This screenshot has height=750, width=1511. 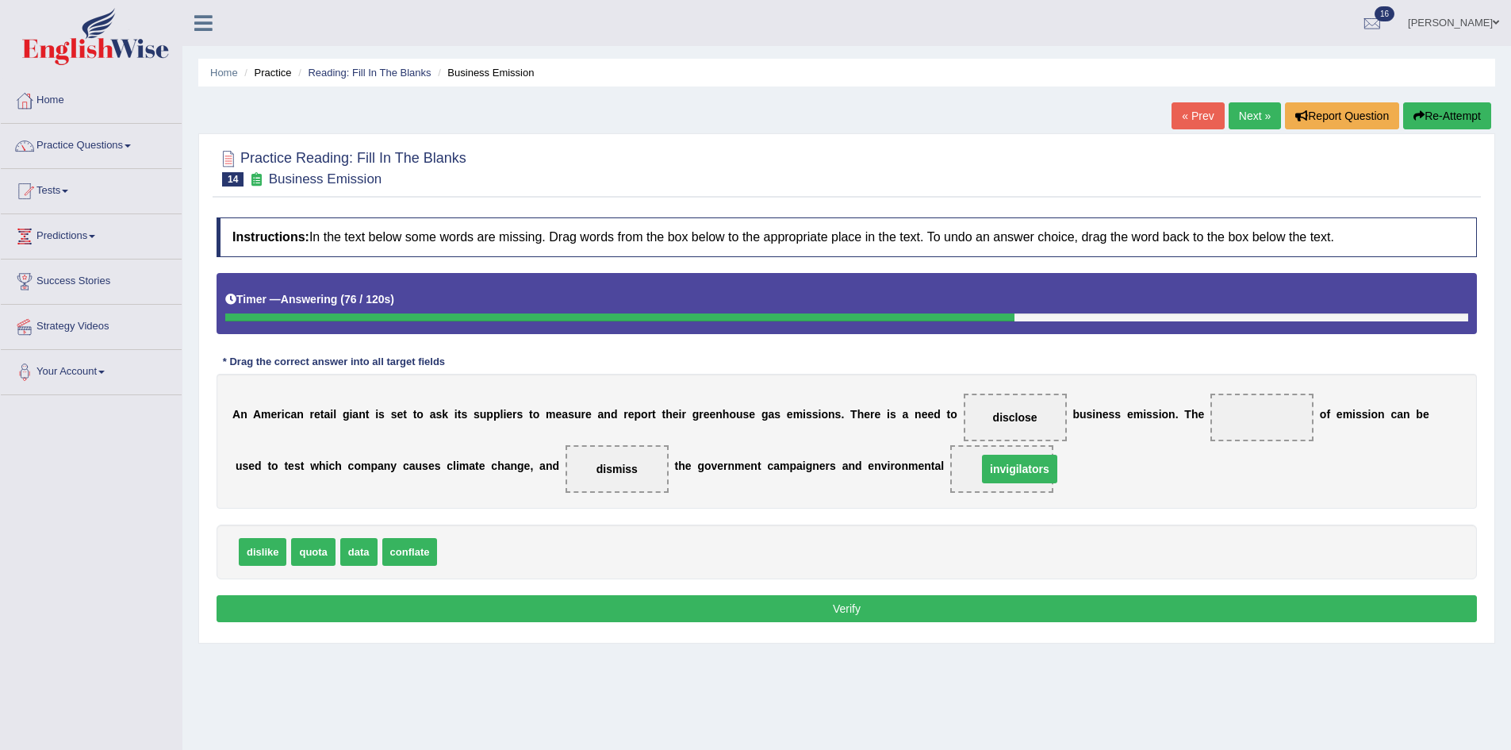 What do you see at coordinates (1328, 414) in the screenshot?
I see `b: f` at bounding box center [1328, 414].